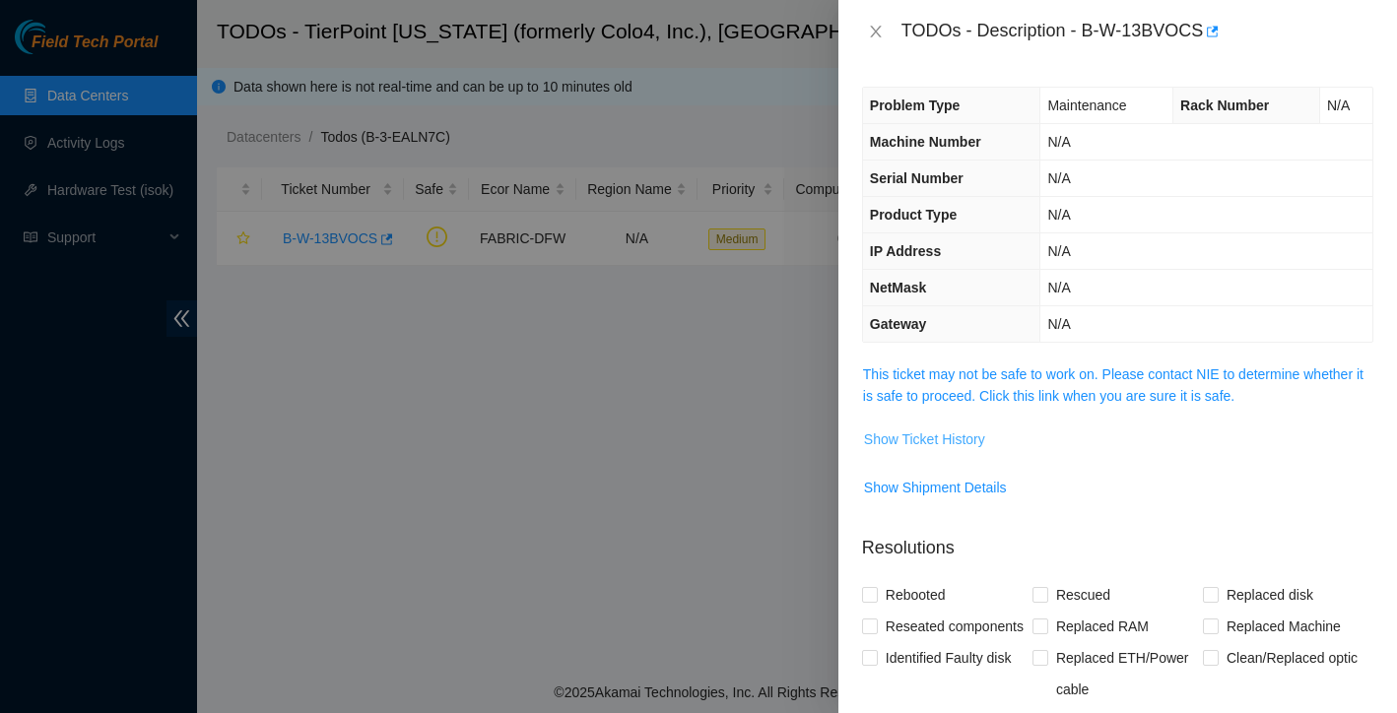 Image resolution: width=1397 pixels, height=713 pixels. Describe the element at coordinates (925, 142) in the screenshot. I see `span: Machine Number` at that location.